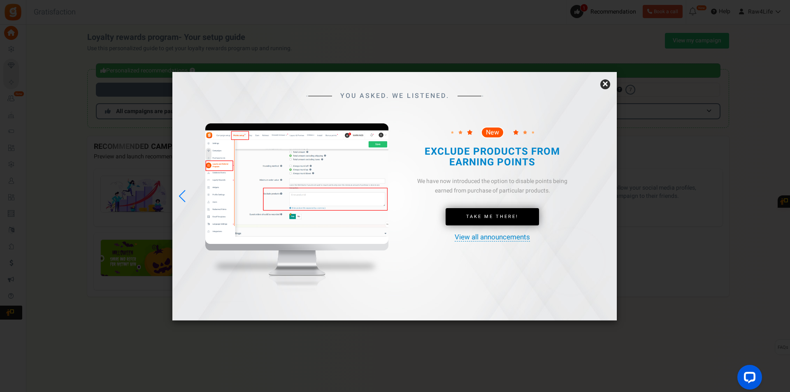 Image resolution: width=790 pixels, height=392 pixels. Describe the element at coordinates (493, 133) in the screenshot. I see `span: New` at that location.